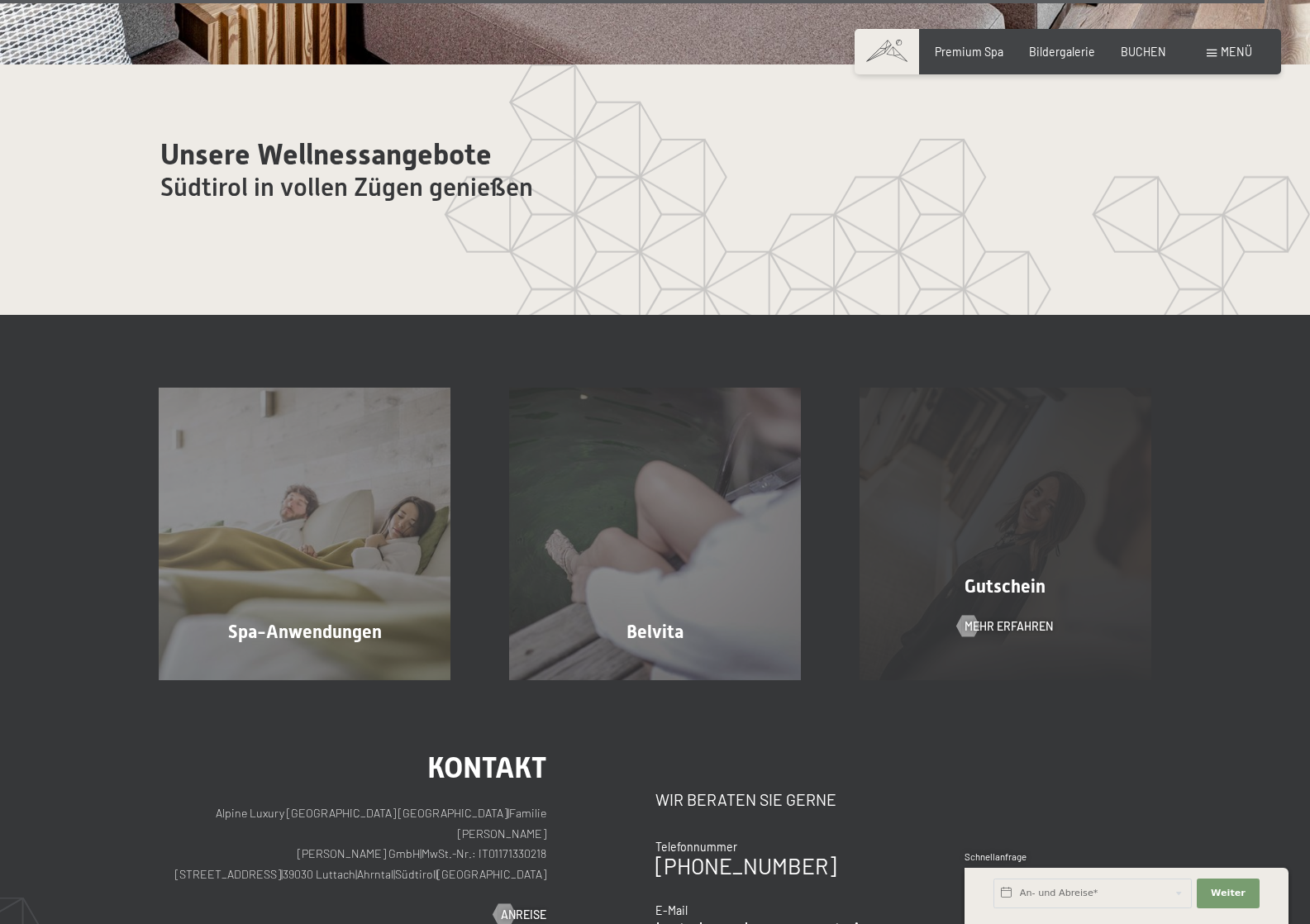 This screenshot has width=1310, height=924. I want to click on a: Ein Wellness-Urlaub in Südtirol – 7.700 m² Spa, 10 Saunen Gutschein Mehr erfahren, so click(1005, 533).